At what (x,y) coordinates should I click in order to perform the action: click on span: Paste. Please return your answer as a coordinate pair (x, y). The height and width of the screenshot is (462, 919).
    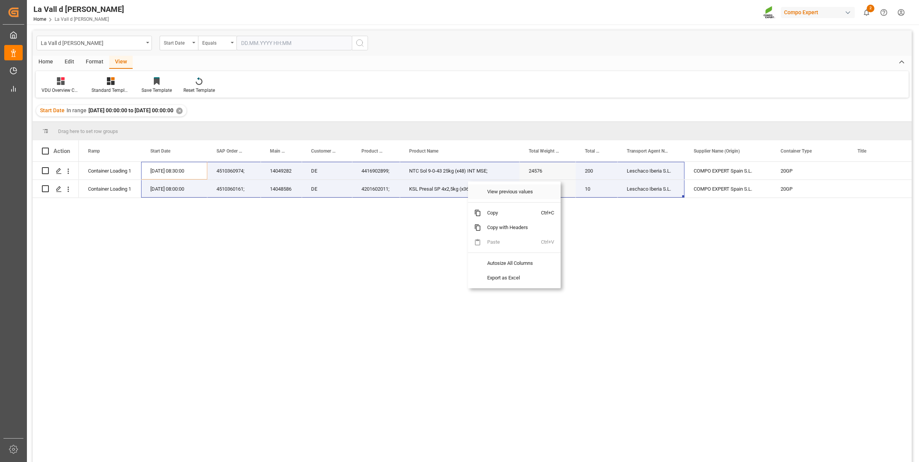
    Looking at the image, I should click on (511, 242).